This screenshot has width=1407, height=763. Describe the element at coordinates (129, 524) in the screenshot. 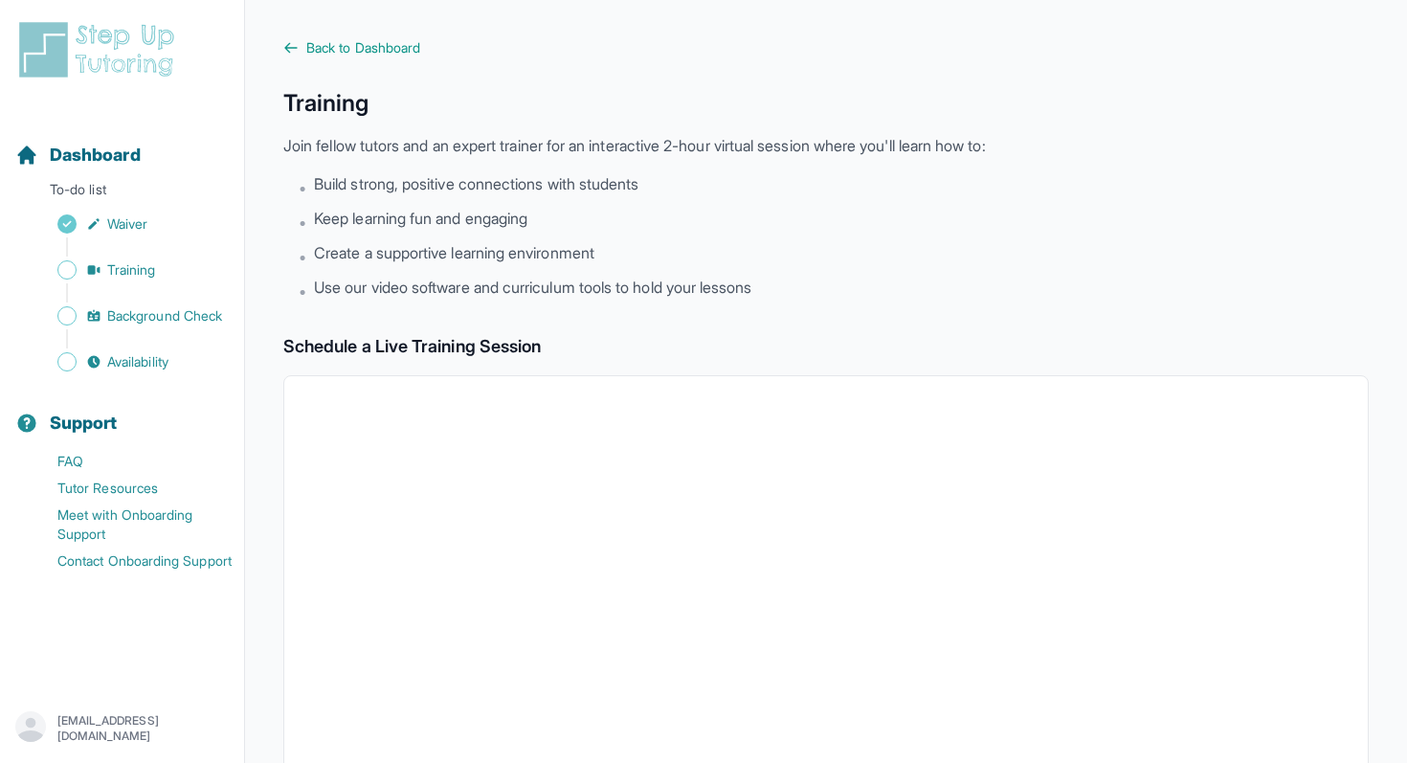

I see `a: Meet with Onboarding Support` at that location.